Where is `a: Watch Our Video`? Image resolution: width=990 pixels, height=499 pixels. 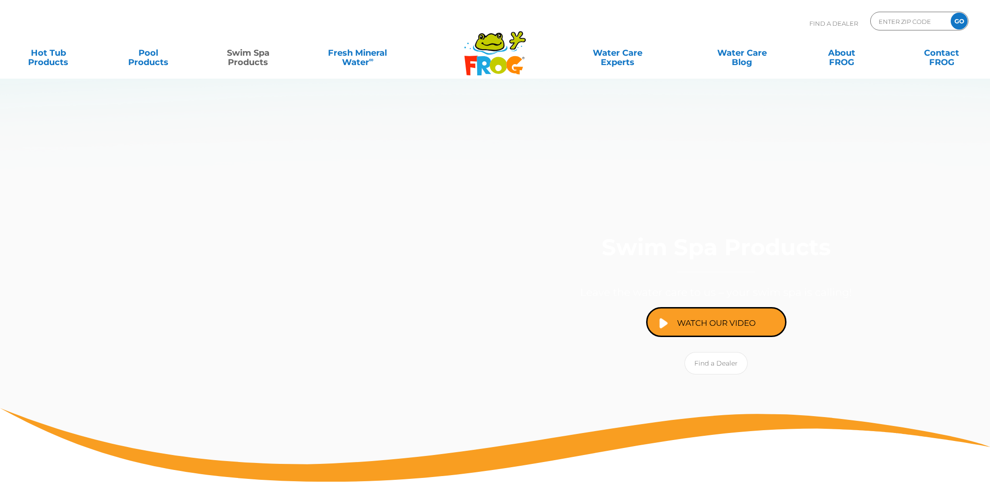 a: Watch Our Video is located at coordinates (716, 322).